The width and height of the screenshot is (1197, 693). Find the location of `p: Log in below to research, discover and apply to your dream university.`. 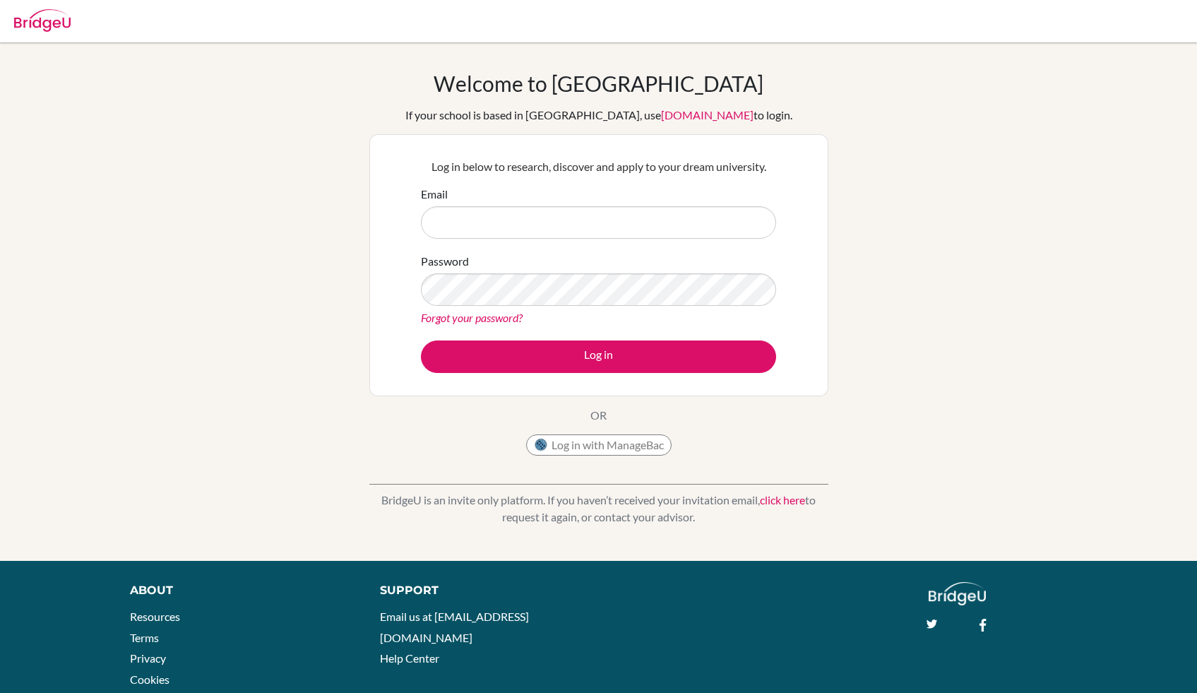

p: Log in below to research, discover and apply to your dream university. is located at coordinates (598, 167).